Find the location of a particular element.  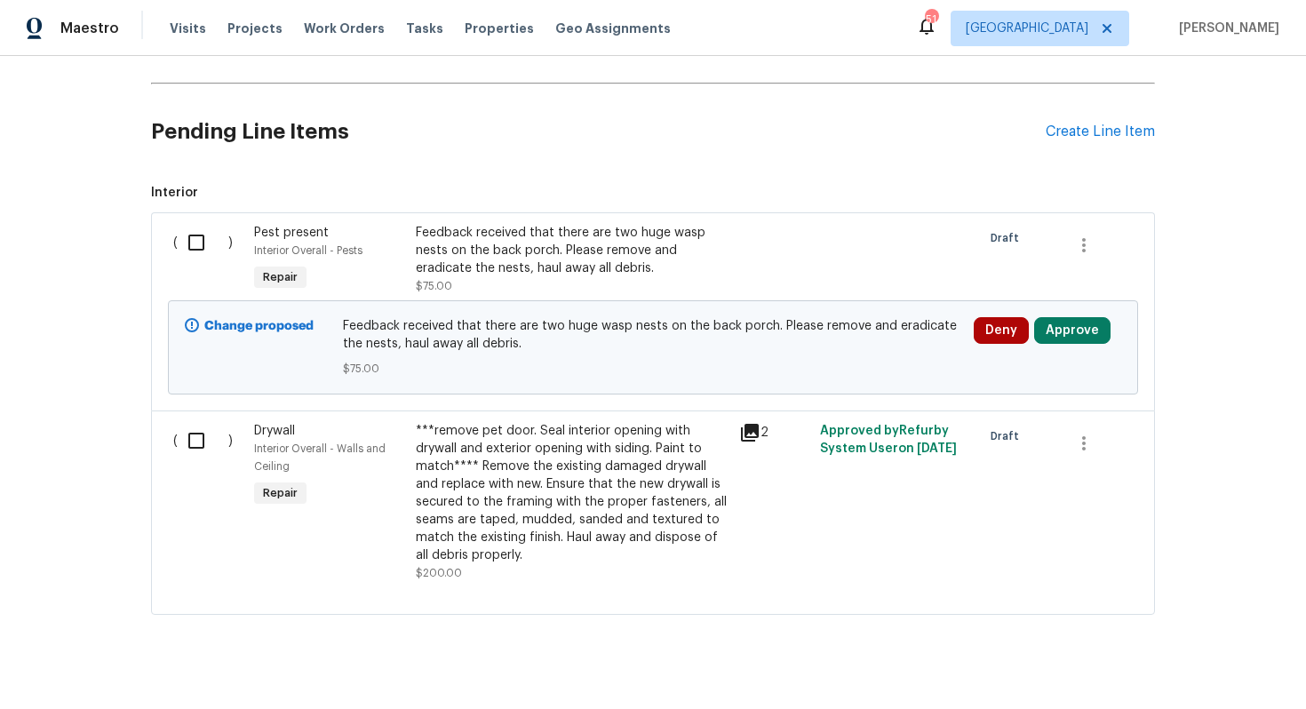

span: Maestro is located at coordinates (90, 28).